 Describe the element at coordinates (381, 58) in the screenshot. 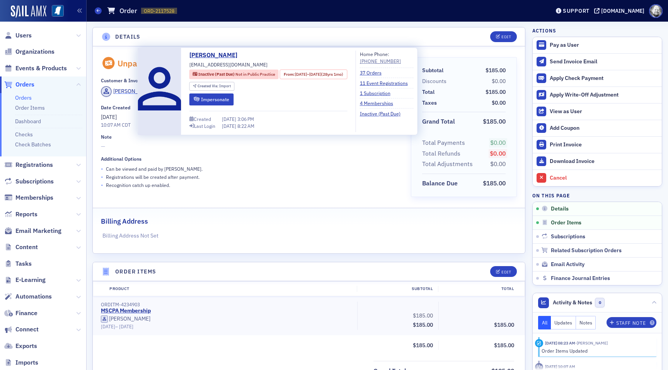

I see `div: Home Phone:` at that location.